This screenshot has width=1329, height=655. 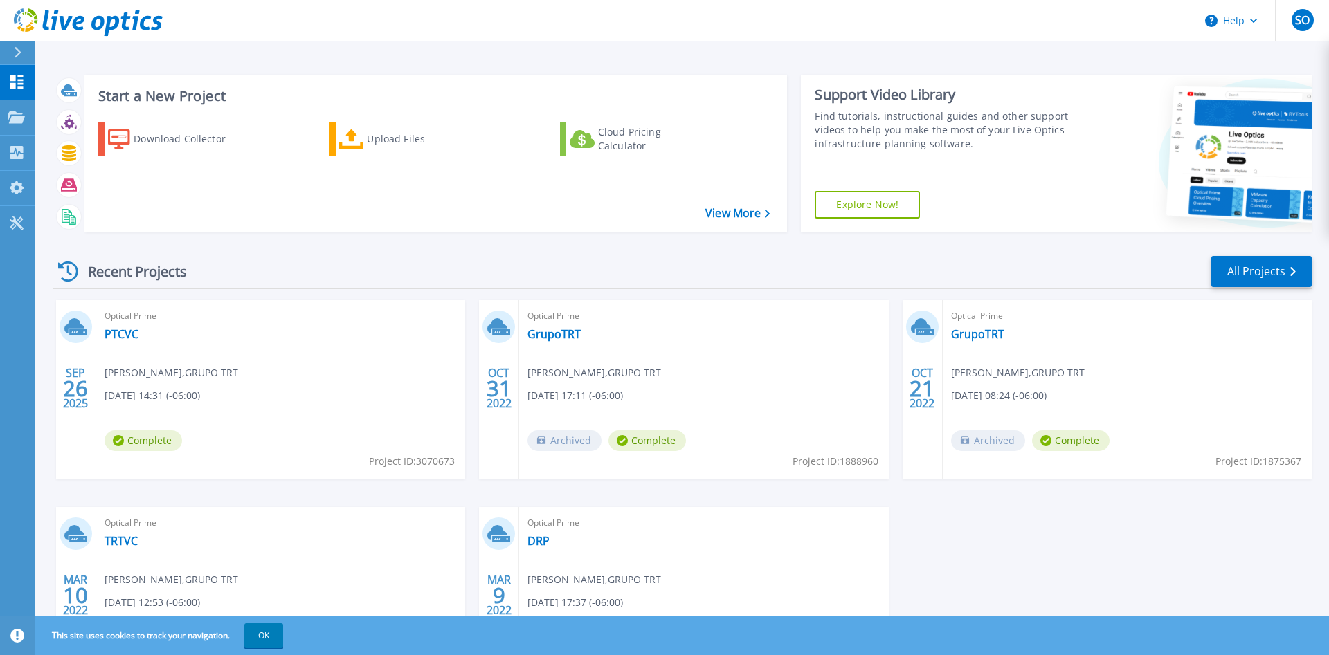 What do you see at coordinates (175, 139) in the screenshot?
I see `a: Download Collector` at bounding box center [175, 139].